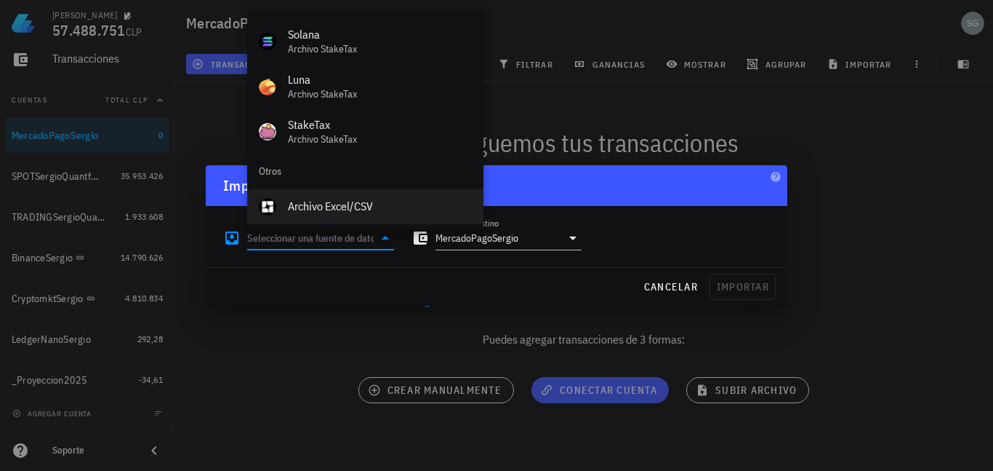 The width and height of the screenshot is (993, 471). I want to click on div: Archivo Excel/CSV, so click(380, 206).